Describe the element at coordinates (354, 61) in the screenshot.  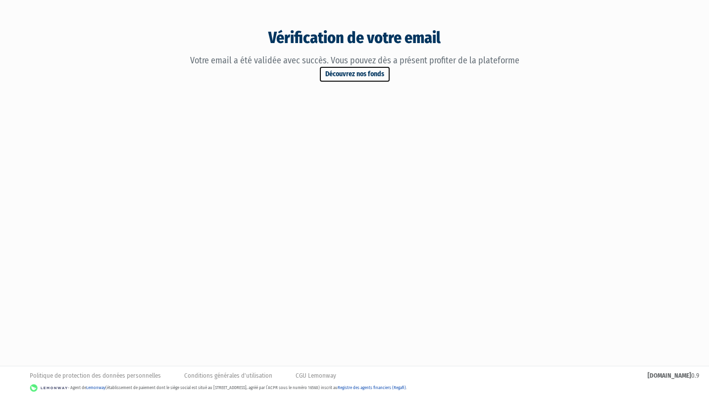
I see `p: Votre email a été validée avec succès. Vous pouvez dès a présent profiter de la plateforme` at that location.